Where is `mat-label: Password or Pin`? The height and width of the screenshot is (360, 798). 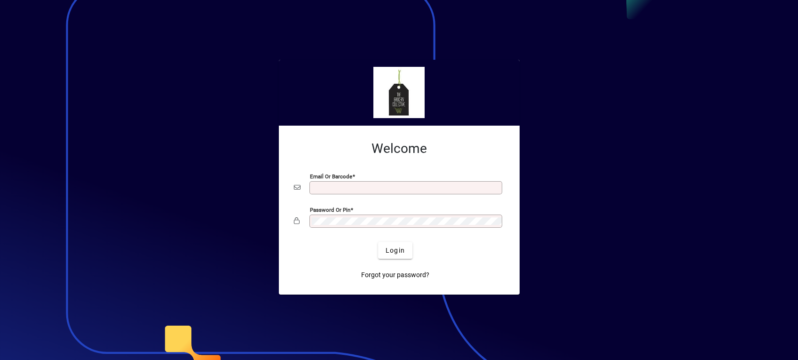 mat-label: Password or Pin is located at coordinates (330, 210).